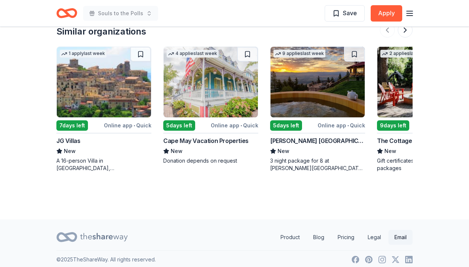  I want to click on a: Image for Downing Mountain Lodge and Retreat9 applieslast week5days leftOnline app•Quick[PERSON_N..., so click(317, 109).